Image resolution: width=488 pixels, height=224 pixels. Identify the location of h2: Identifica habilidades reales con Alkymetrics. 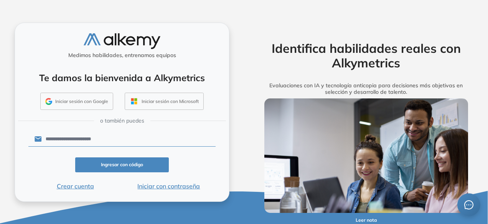
(366, 56).